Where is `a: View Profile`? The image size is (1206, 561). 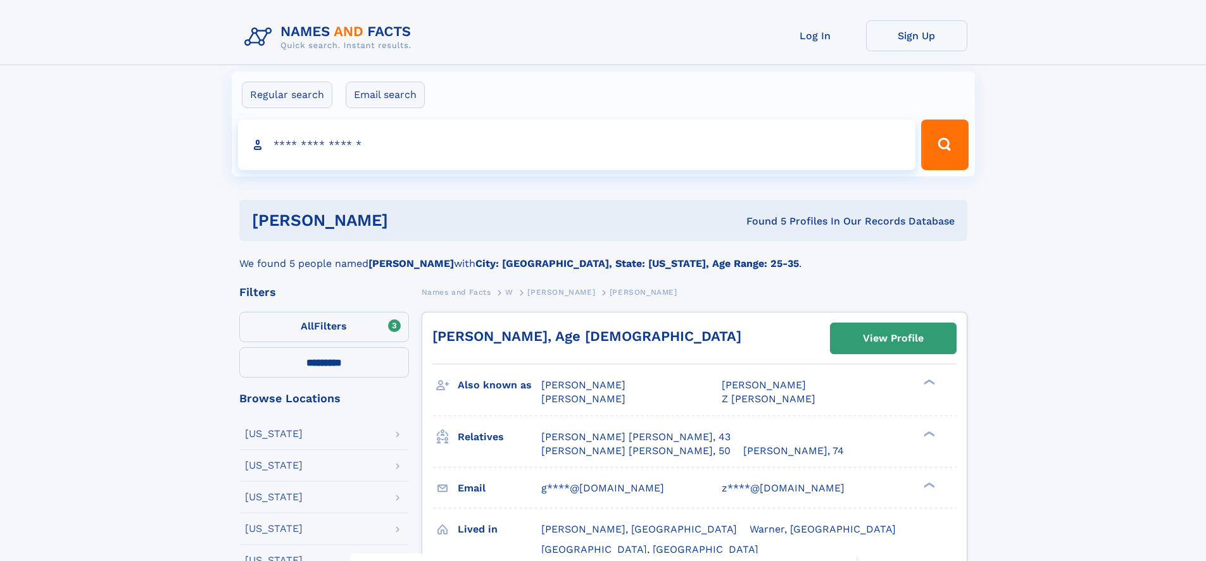
a: View Profile is located at coordinates (893, 339).